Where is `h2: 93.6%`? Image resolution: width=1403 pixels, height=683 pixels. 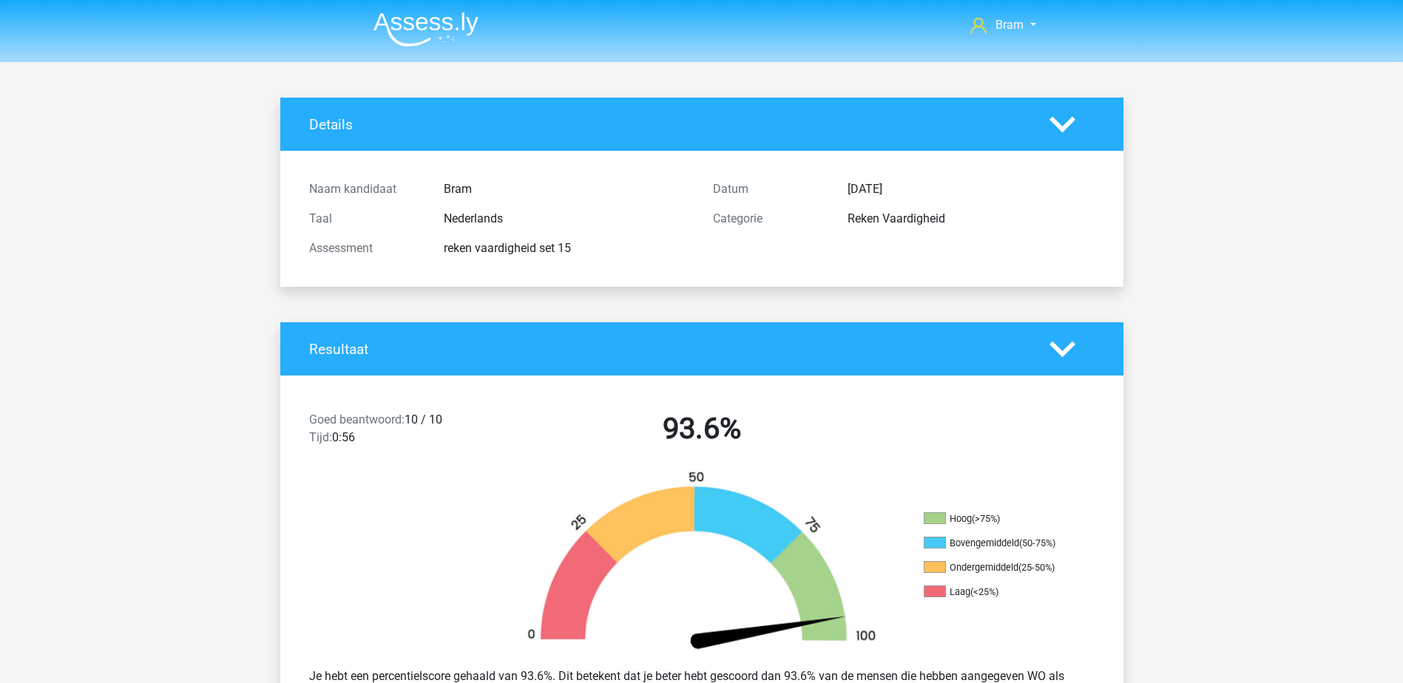
h2: 93.6% is located at coordinates (702, 429).